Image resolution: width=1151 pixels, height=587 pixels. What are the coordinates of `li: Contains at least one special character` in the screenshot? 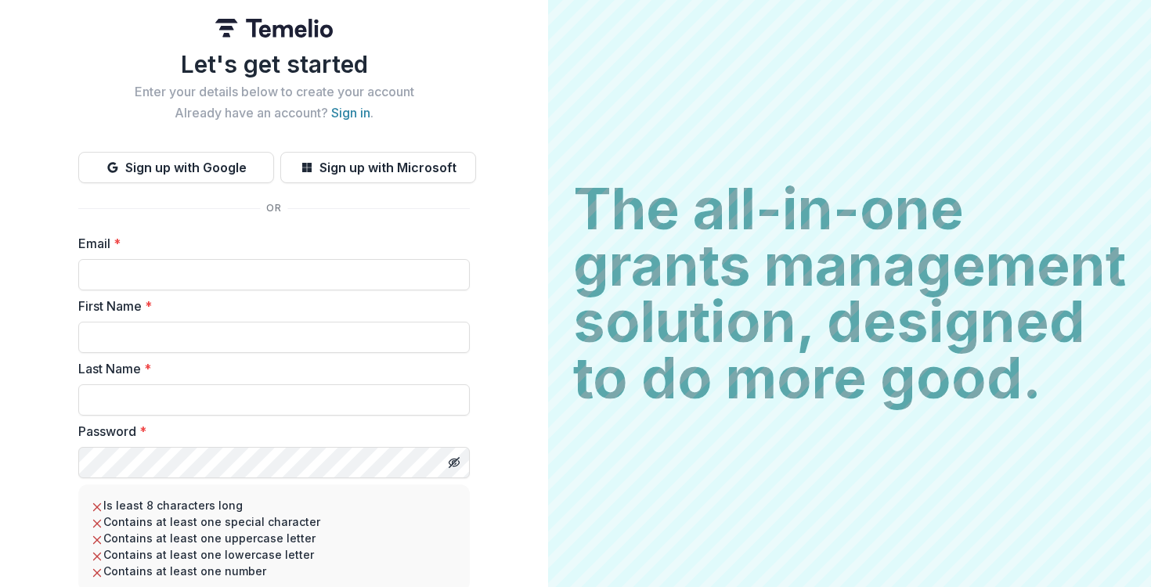 It's located at (274, 522).